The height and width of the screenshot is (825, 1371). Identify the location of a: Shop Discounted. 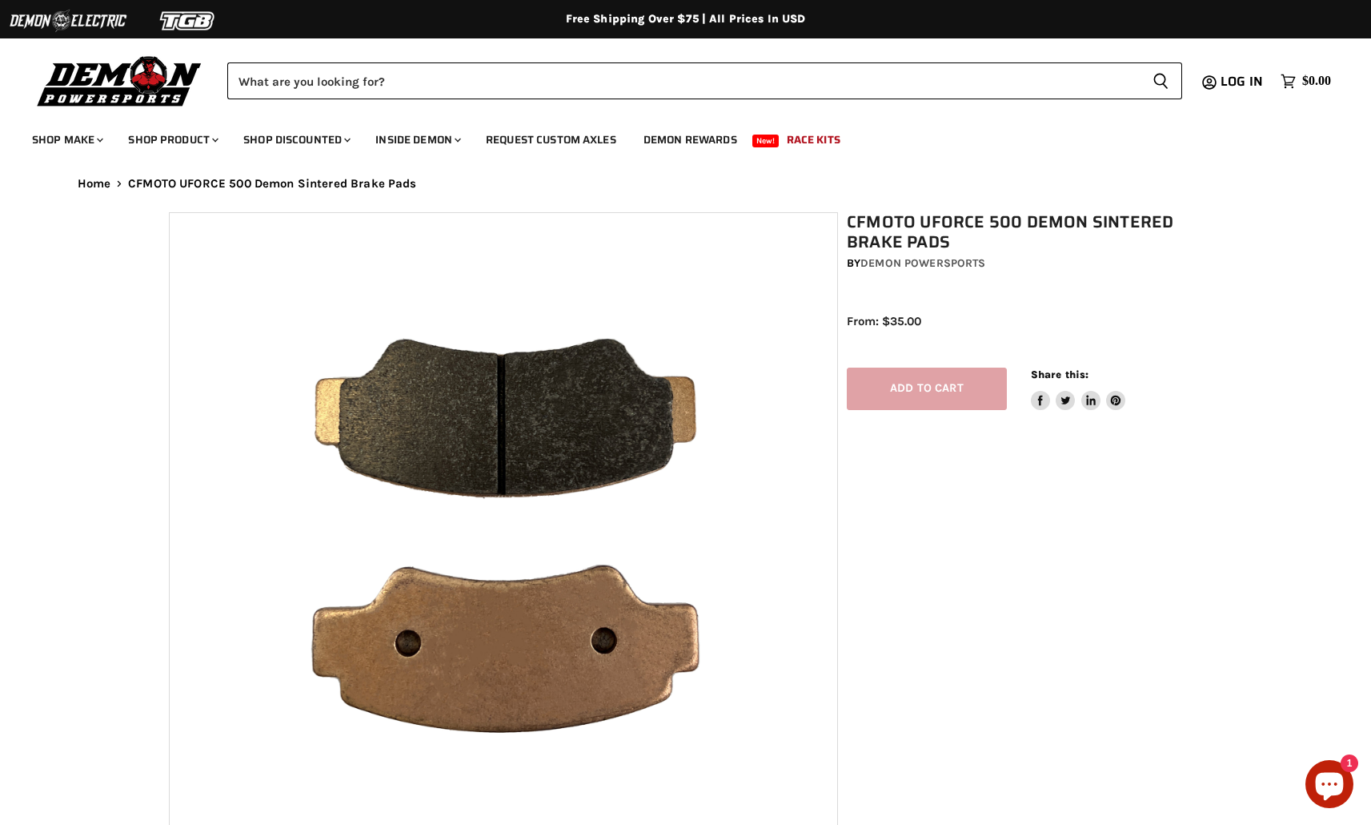
(295, 139).